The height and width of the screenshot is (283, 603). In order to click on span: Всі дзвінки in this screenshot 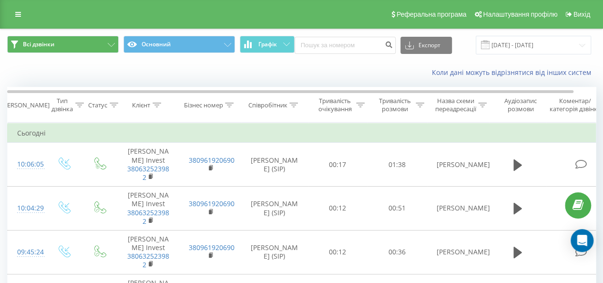, I will do `click(39, 44)`.